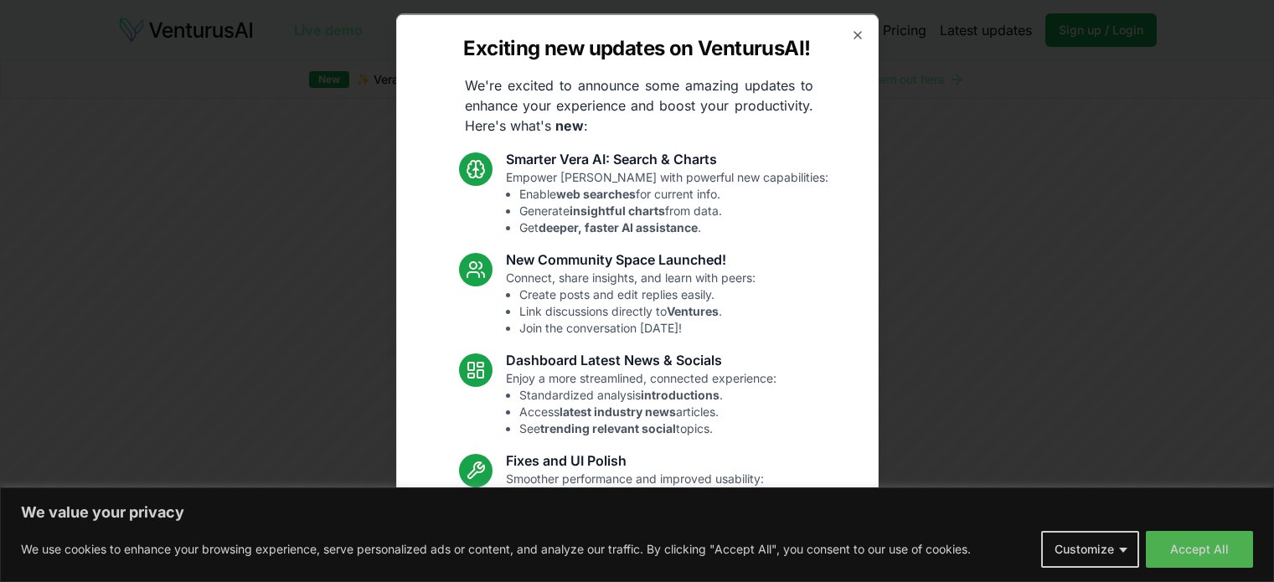  What do you see at coordinates (635, 460) in the screenshot?
I see `h3: Fixes and UI Polish` at bounding box center [635, 460].